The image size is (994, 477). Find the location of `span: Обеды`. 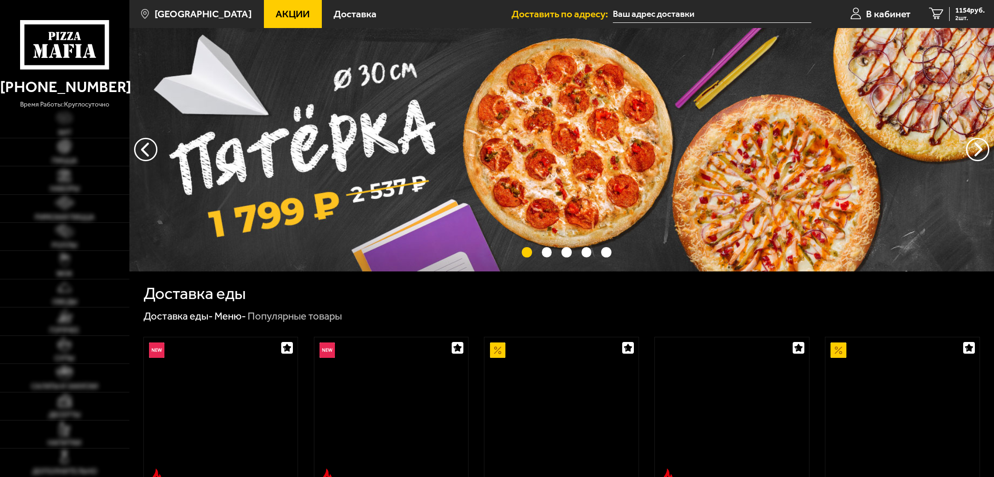

span: Обеды is located at coordinates (64, 302).